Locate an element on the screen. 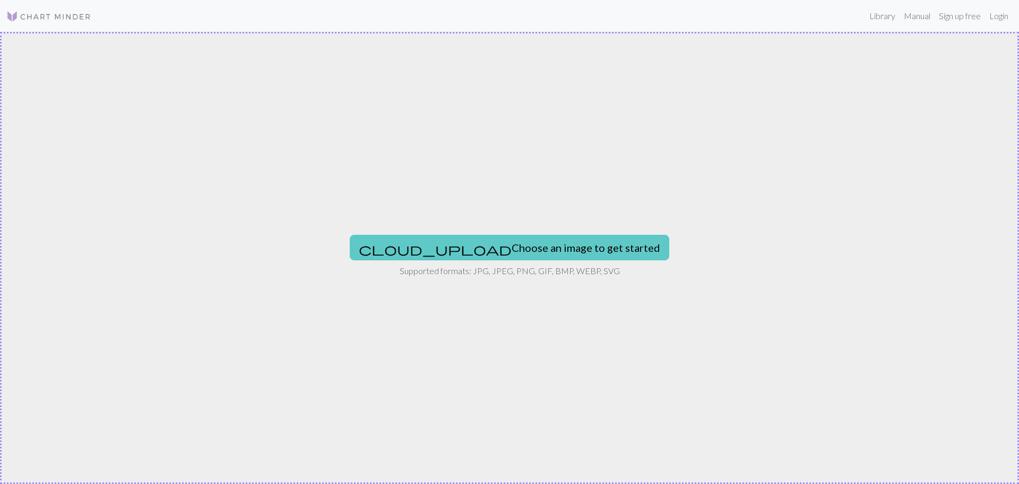 This screenshot has width=1019, height=484. img: Logo is located at coordinates (49, 16).